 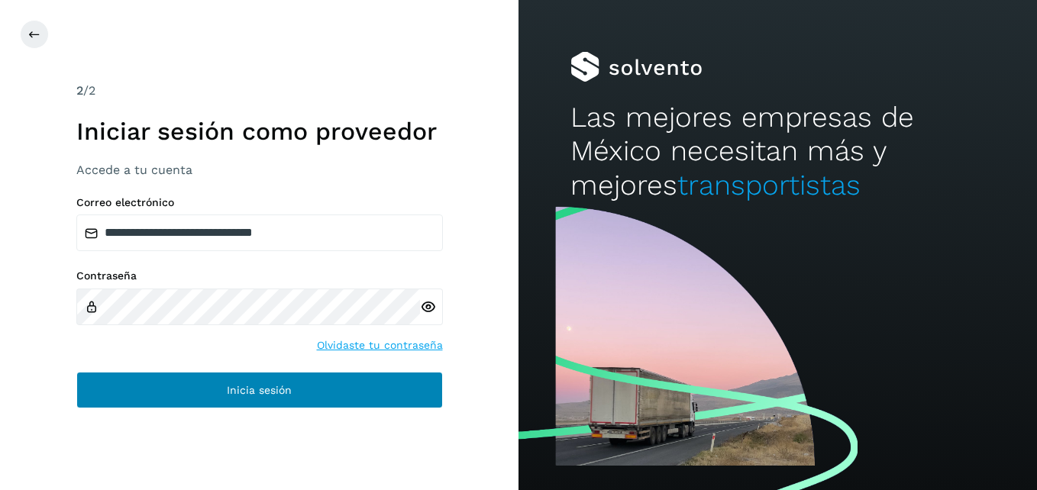 I want to click on h1: Iniciar sesión como proveedor, so click(x=260, y=131).